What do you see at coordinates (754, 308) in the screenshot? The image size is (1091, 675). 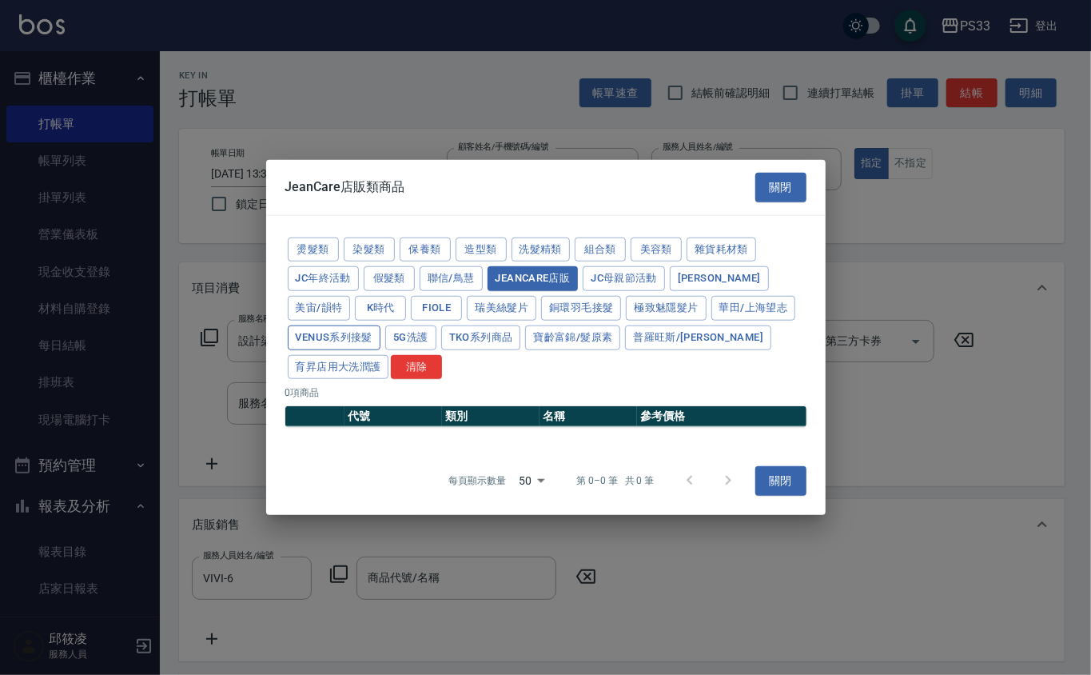 I see `button: 華田/上海望志` at bounding box center [754, 308].